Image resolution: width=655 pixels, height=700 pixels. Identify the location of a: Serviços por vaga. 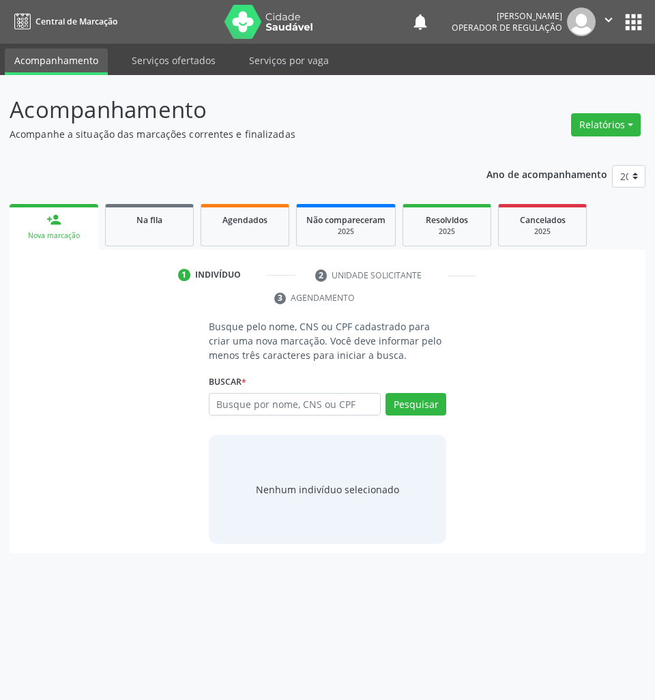
(289, 60).